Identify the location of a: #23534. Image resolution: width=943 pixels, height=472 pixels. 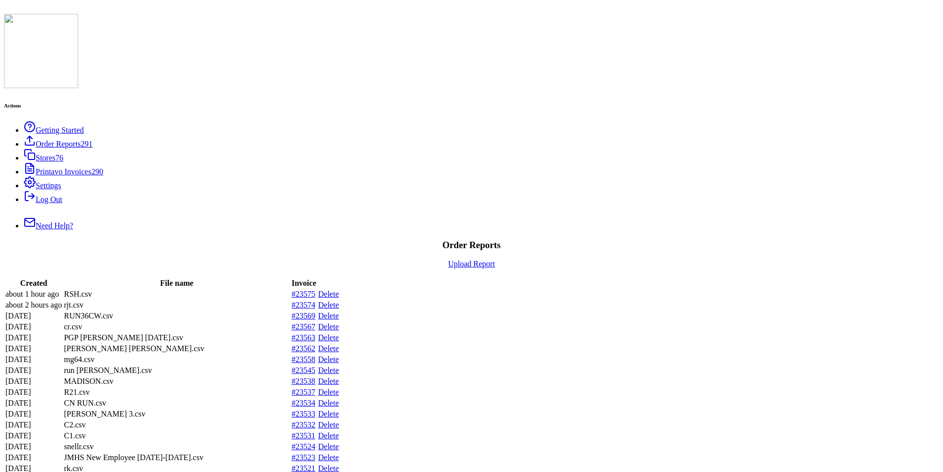
(303, 402).